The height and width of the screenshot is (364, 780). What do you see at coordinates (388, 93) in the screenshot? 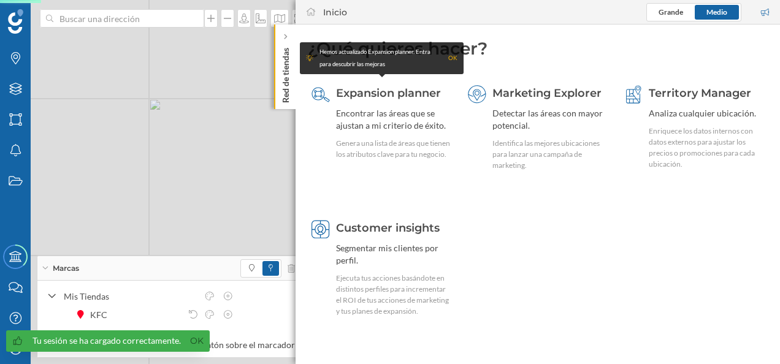
I see `span: Expansion planner` at bounding box center [388, 93].